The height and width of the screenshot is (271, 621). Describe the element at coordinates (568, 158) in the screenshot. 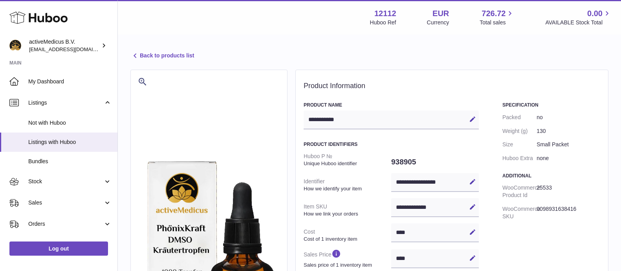

I see `dd: none` at that location.